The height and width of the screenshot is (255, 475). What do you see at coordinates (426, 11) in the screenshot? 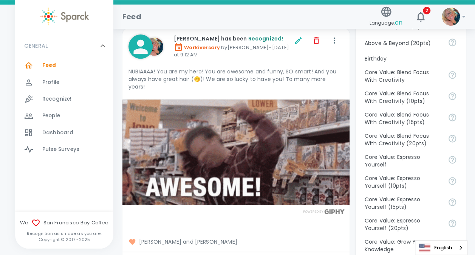
I see `span: 2` at bounding box center [426, 11].